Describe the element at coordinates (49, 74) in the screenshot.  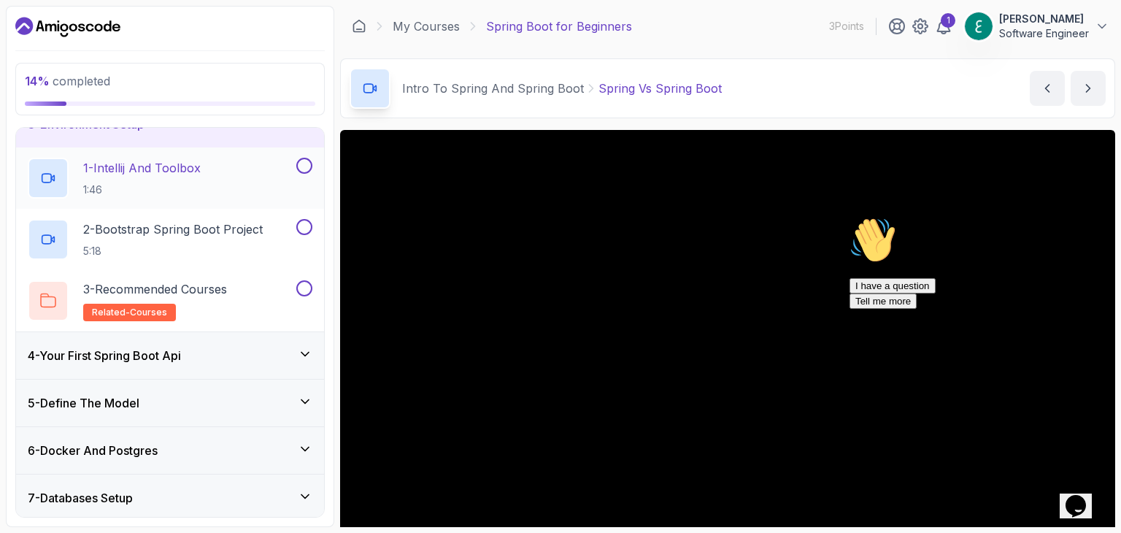
I see `button: I have a question` at that location.